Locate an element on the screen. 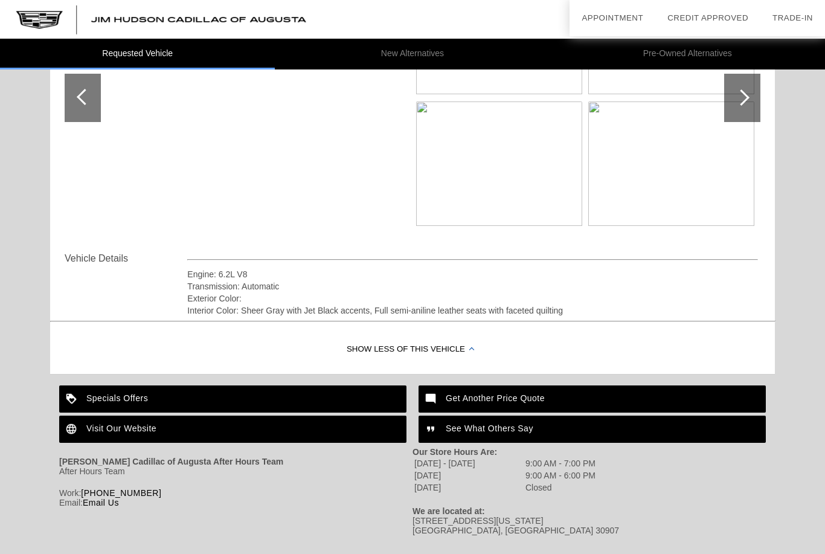  div: Work: is located at coordinates (235, 493).